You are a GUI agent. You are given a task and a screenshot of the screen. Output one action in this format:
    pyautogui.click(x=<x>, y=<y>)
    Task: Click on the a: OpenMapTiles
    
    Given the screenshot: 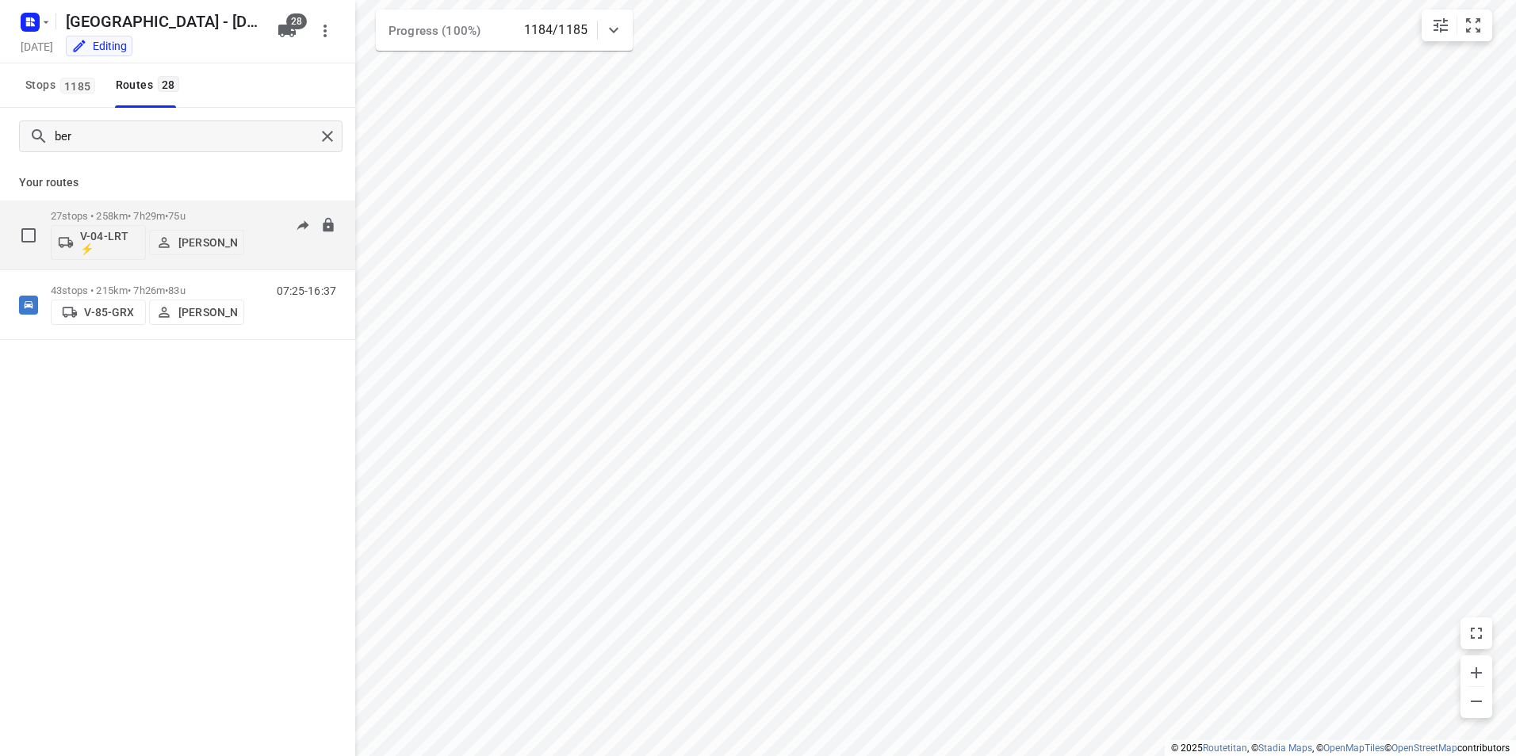 What is the action you would take?
    pyautogui.click(x=1353, y=748)
    